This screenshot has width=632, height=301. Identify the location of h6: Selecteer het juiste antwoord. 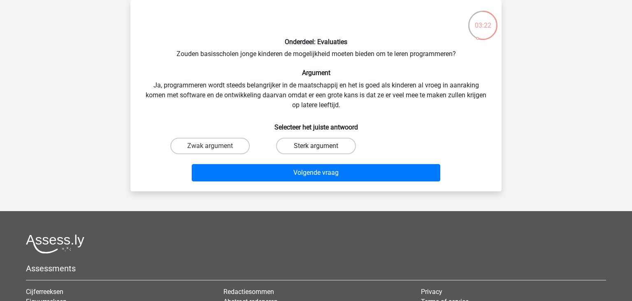
(316, 123).